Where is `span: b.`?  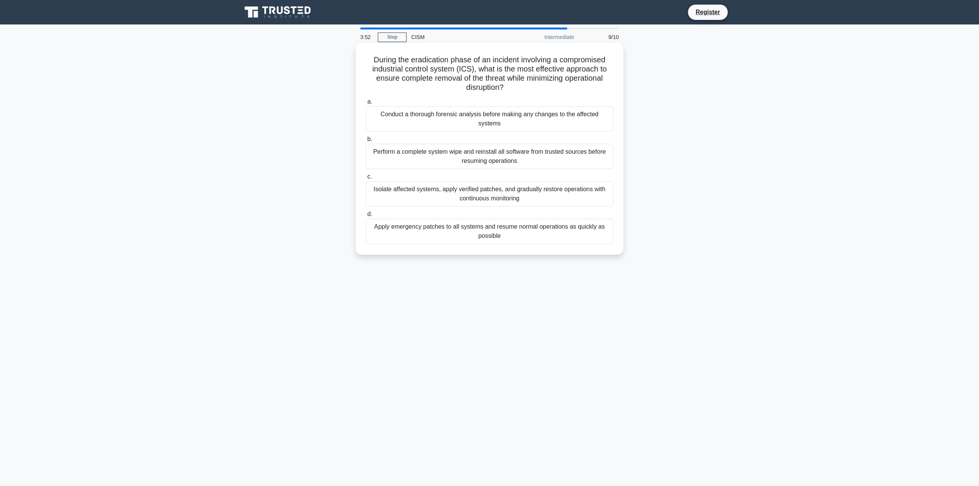 span: b. is located at coordinates (369, 139).